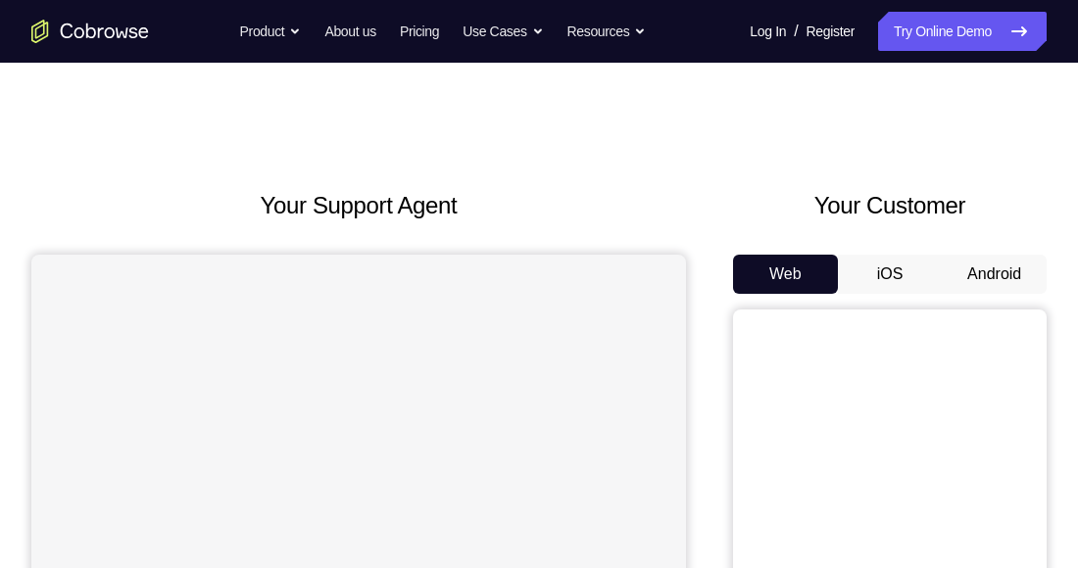  Describe the element at coordinates (785, 274) in the screenshot. I see `button: Web` at that location.